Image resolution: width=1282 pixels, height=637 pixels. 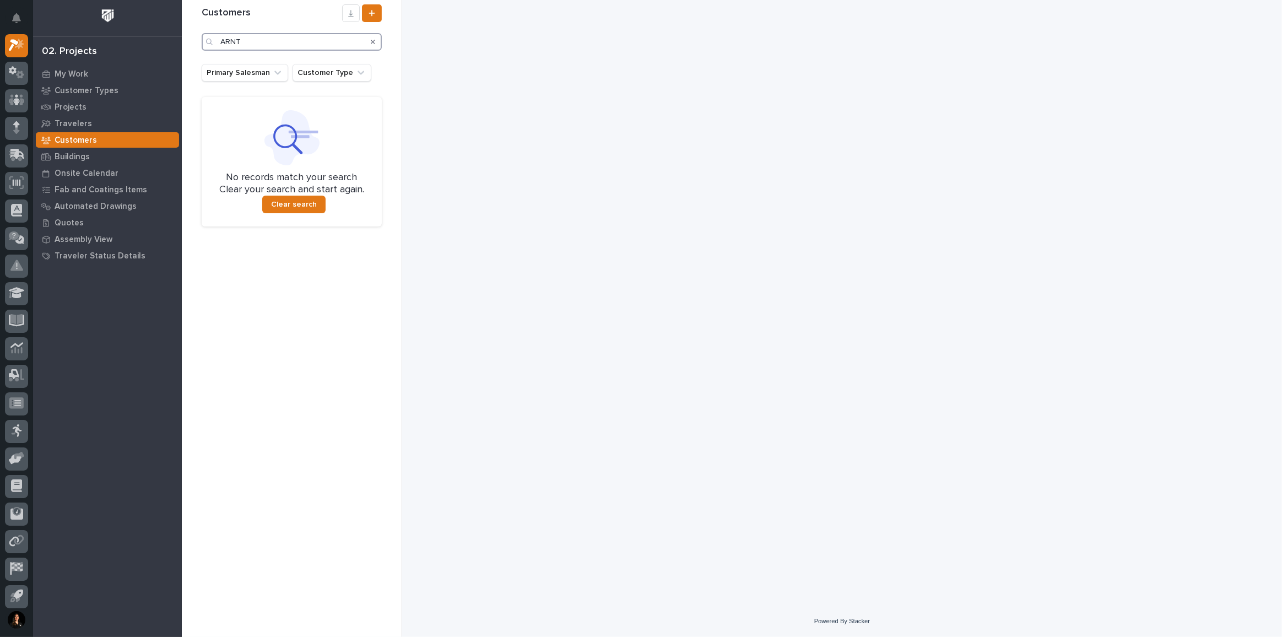 What do you see at coordinates (107, 107) in the screenshot?
I see `a: Projects` at bounding box center [107, 107].